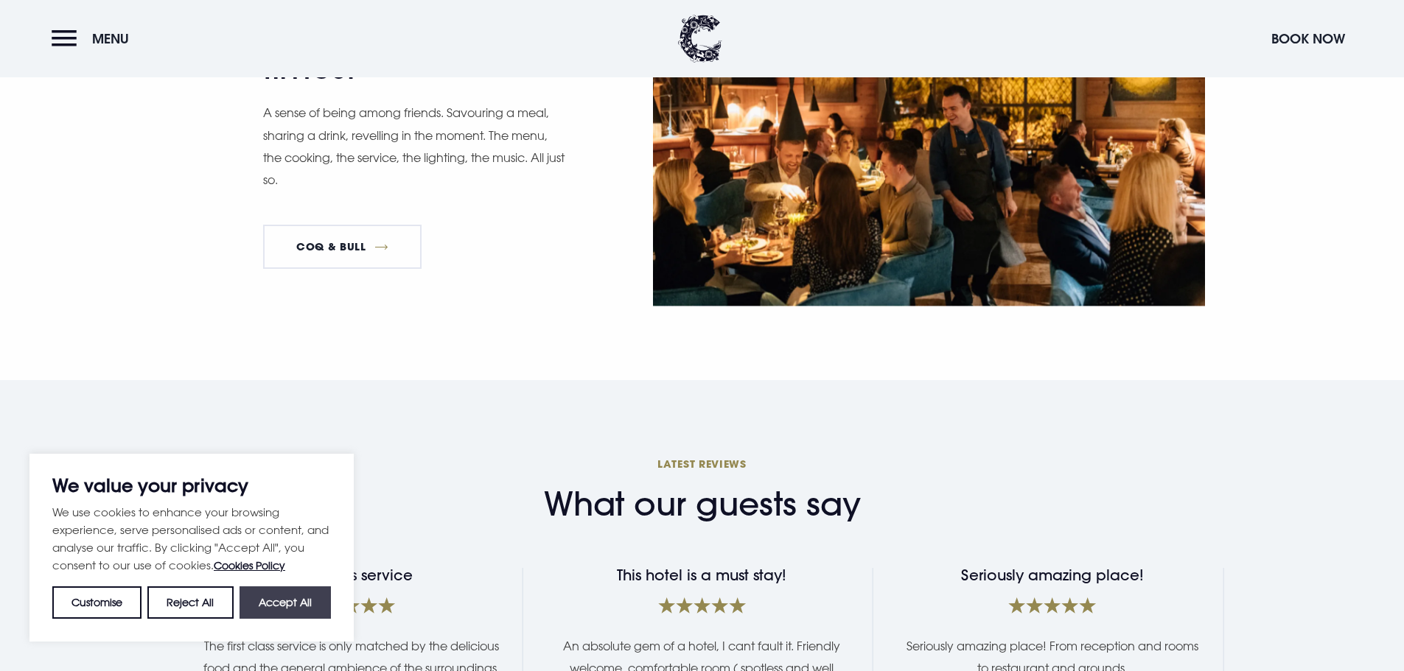 This screenshot has height=671, width=1404. I want to click on h4: This hotel is a must stay!, so click(701, 575).